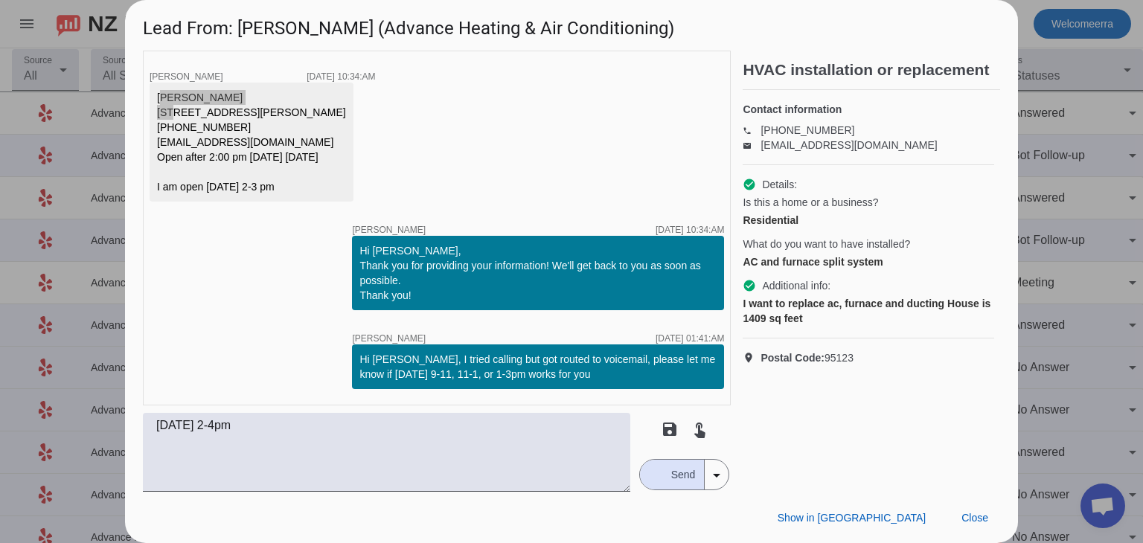 This screenshot has width=1143, height=543. Describe the element at coordinates (975, 518) in the screenshot. I see `button: Close` at that location.